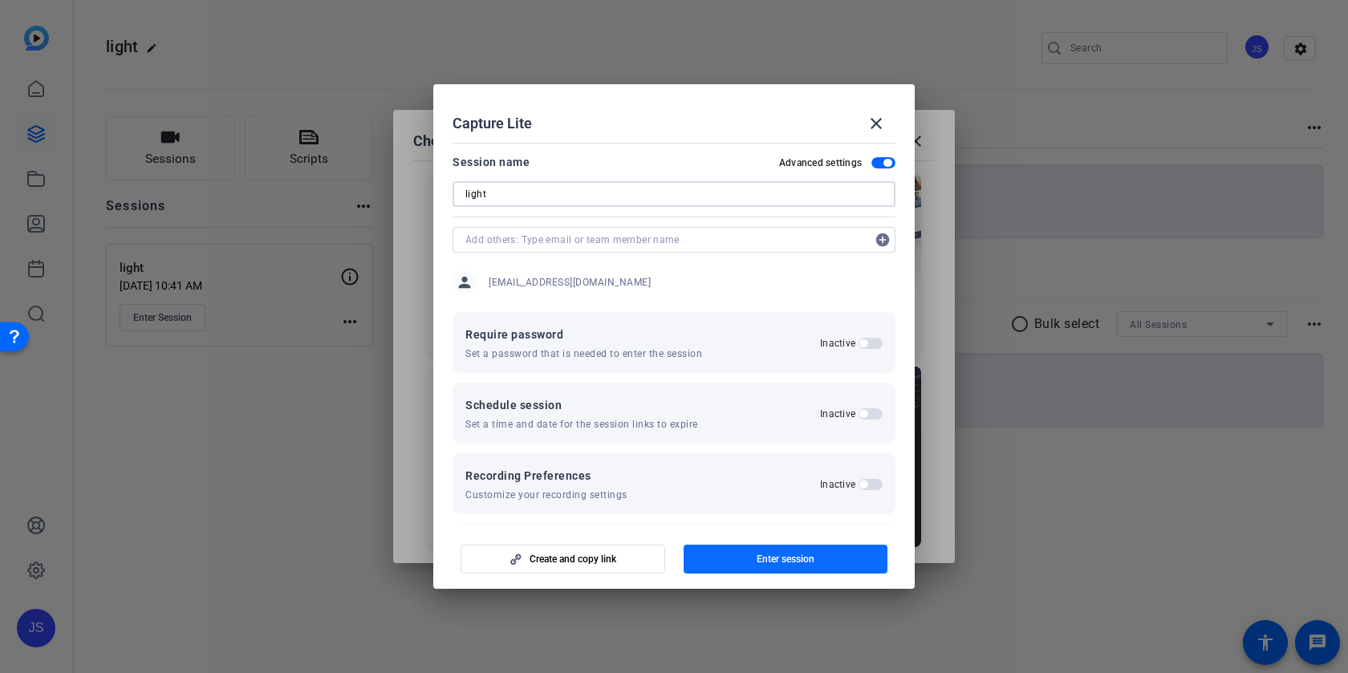 Image resolution: width=1348 pixels, height=673 pixels. Describe the element at coordinates (546, 495) in the screenshot. I see `span: Customize your recording settings` at that location.